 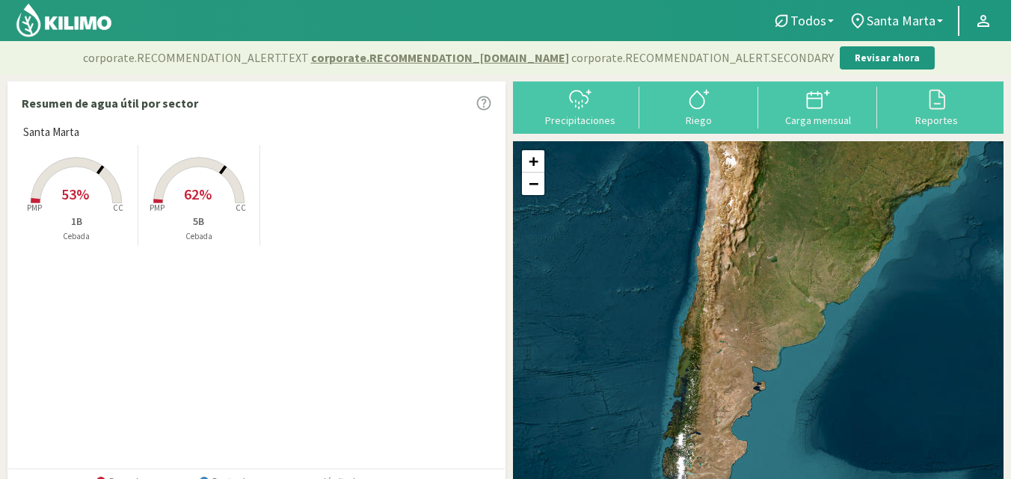 What do you see at coordinates (76, 221) in the screenshot?
I see `p: 1B` at bounding box center [76, 221].